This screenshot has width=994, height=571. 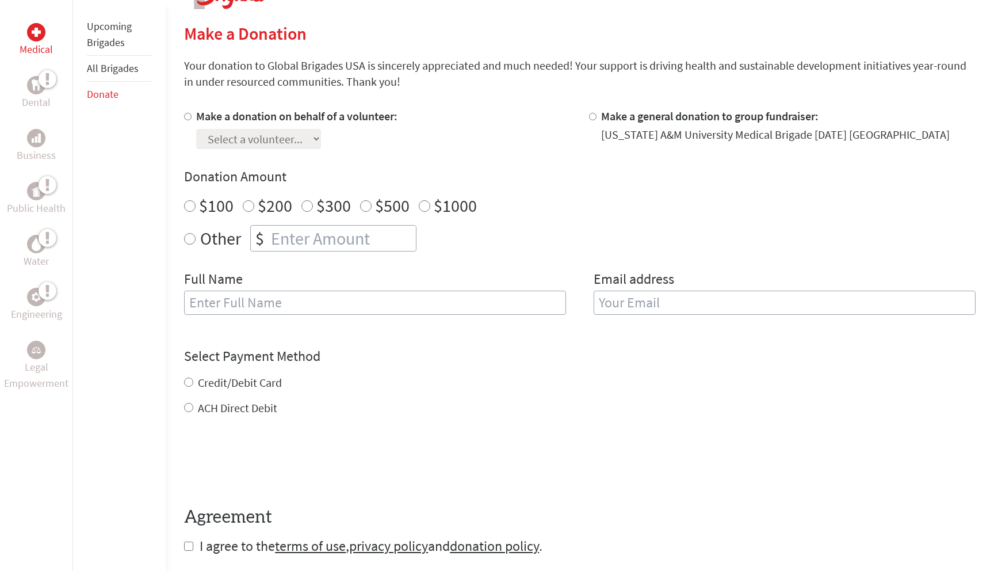 What do you see at coordinates (580, 74) in the screenshot?
I see `p: Your donation to Global Brigades USA is sincerely appreciated and much needed! Your support is dr...` at bounding box center [580, 74].